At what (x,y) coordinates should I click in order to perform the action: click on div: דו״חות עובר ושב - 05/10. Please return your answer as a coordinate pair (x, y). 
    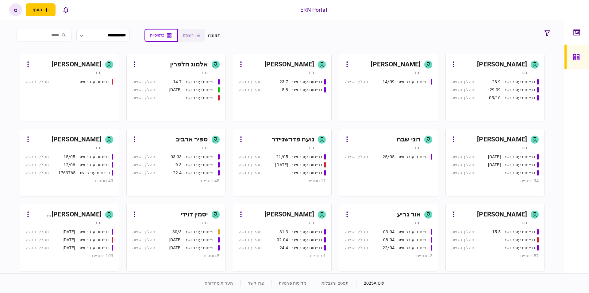
    Looking at the image, I should click on (512, 98).